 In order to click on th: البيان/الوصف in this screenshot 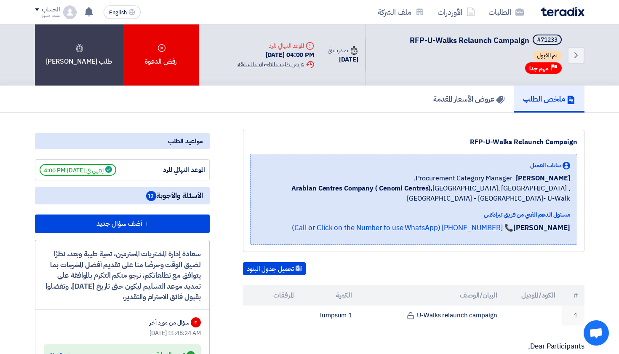, I will do `click(431, 295)`.